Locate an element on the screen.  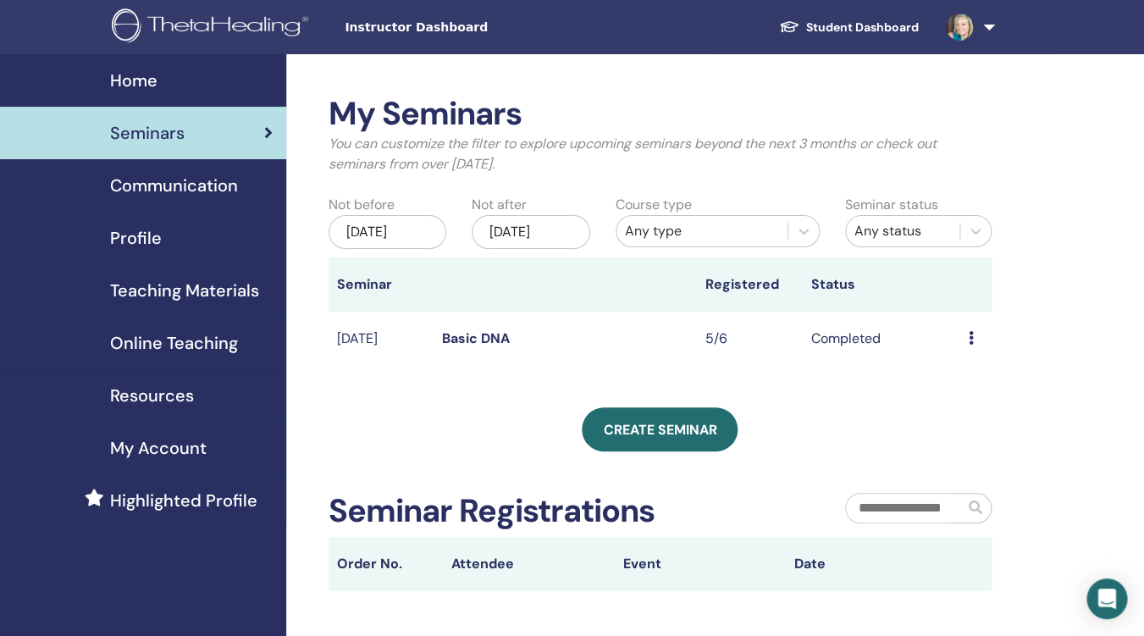
th: Seminar is located at coordinates (381, 284).